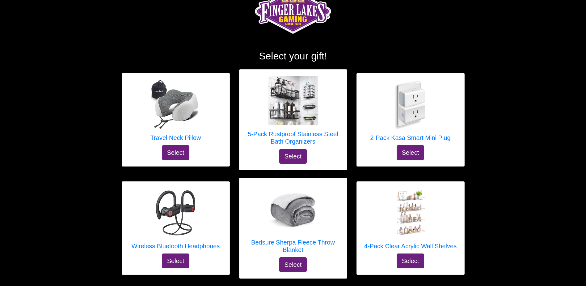 The image size is (586, 286). Describe the element at coordinates (410, 104) in the screenshot. I see `img: 2-Pack Kasa Smart Mini Plug` at that location.